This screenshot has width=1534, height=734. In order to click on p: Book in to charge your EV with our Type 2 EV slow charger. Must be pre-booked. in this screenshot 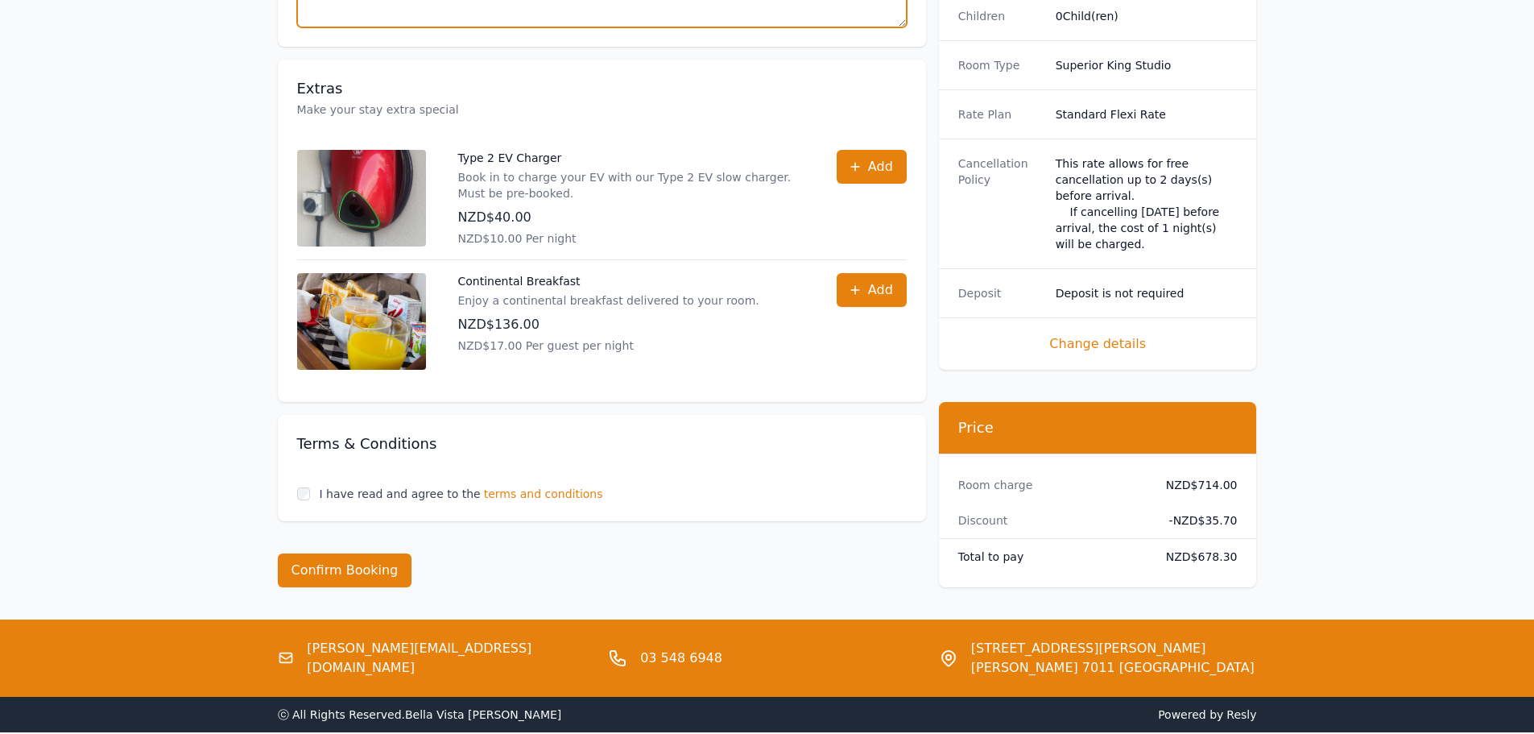, I will do `click(631, 185)`.